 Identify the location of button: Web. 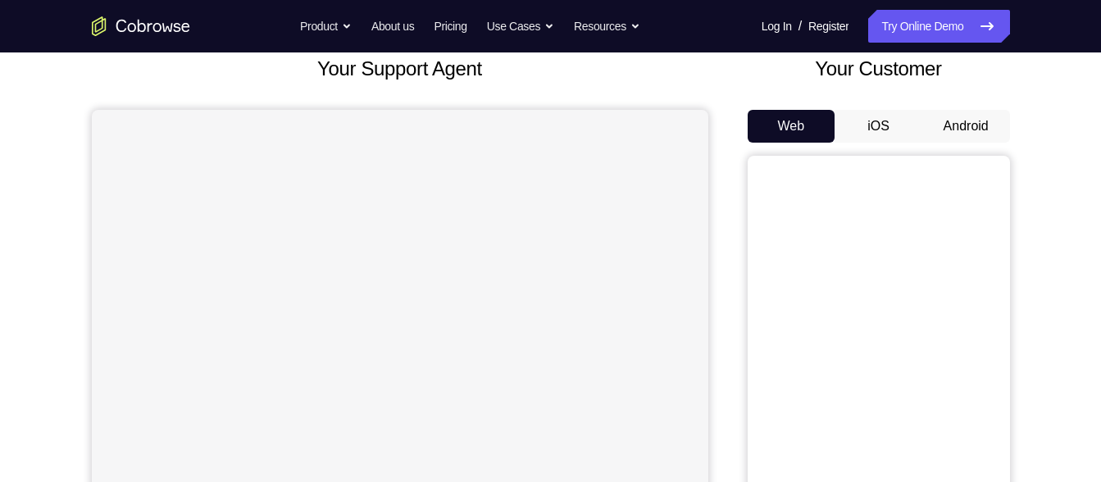
(791, 126).